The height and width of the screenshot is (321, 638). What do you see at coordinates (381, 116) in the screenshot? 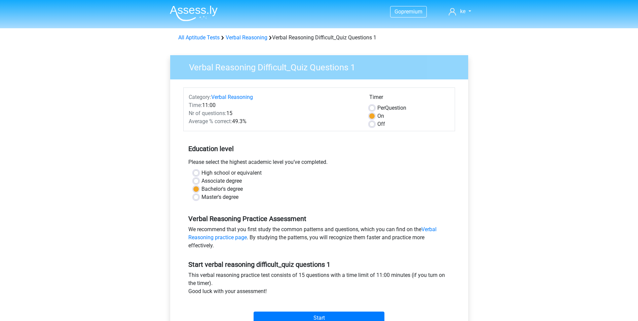
I see `label: On` at bounding box center [381, 116].